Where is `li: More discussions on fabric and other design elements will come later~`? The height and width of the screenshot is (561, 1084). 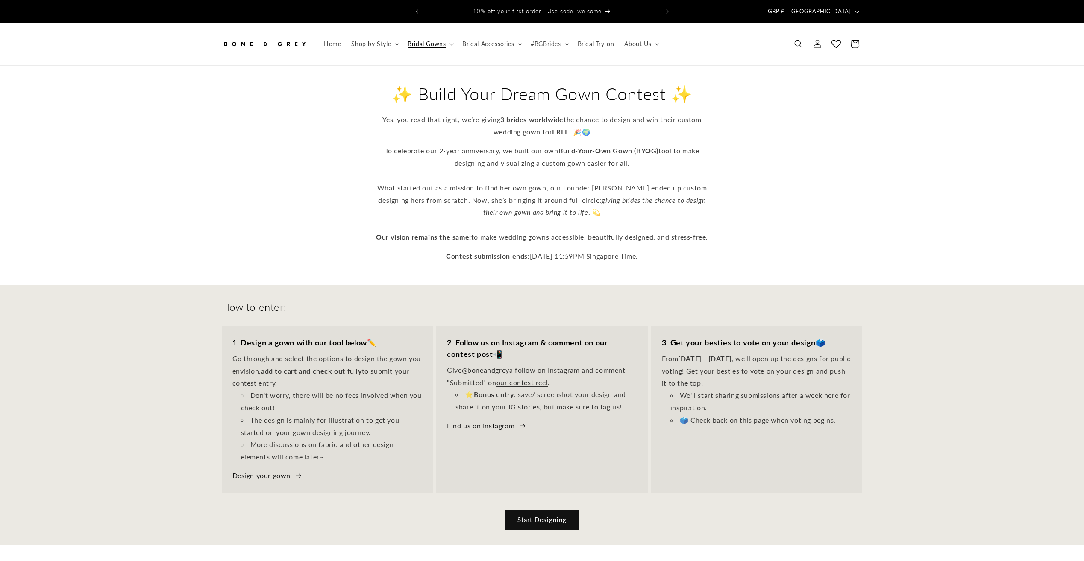 li: More discussions on fabric and other design elements will come later~ is located at coordinates (331, 451).